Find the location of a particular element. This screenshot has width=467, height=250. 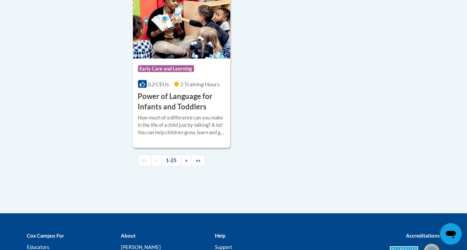

a: Previous is located at coordinates (156, 160).